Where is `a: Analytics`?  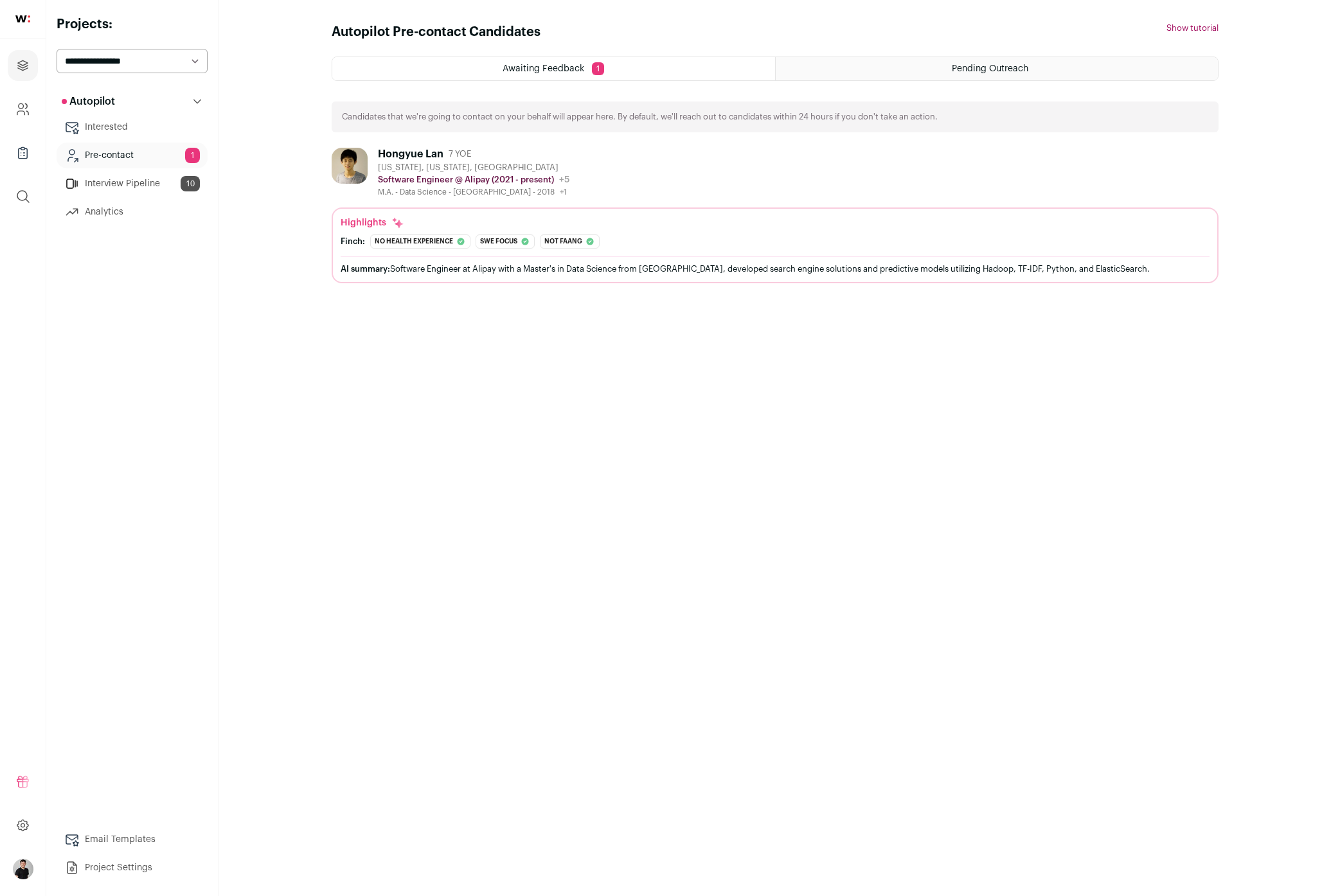 a: Analytics is located at coordinates (132, 212).